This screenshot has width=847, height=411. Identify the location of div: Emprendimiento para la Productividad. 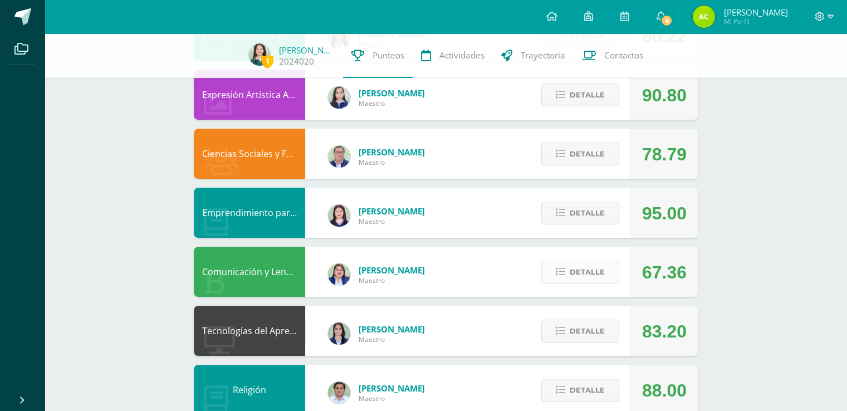
(249, 213).